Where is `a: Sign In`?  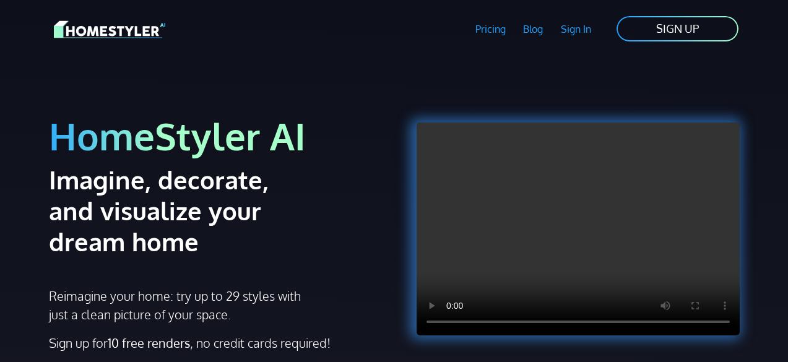 a: Sign In is located at coordinates (577, 29).